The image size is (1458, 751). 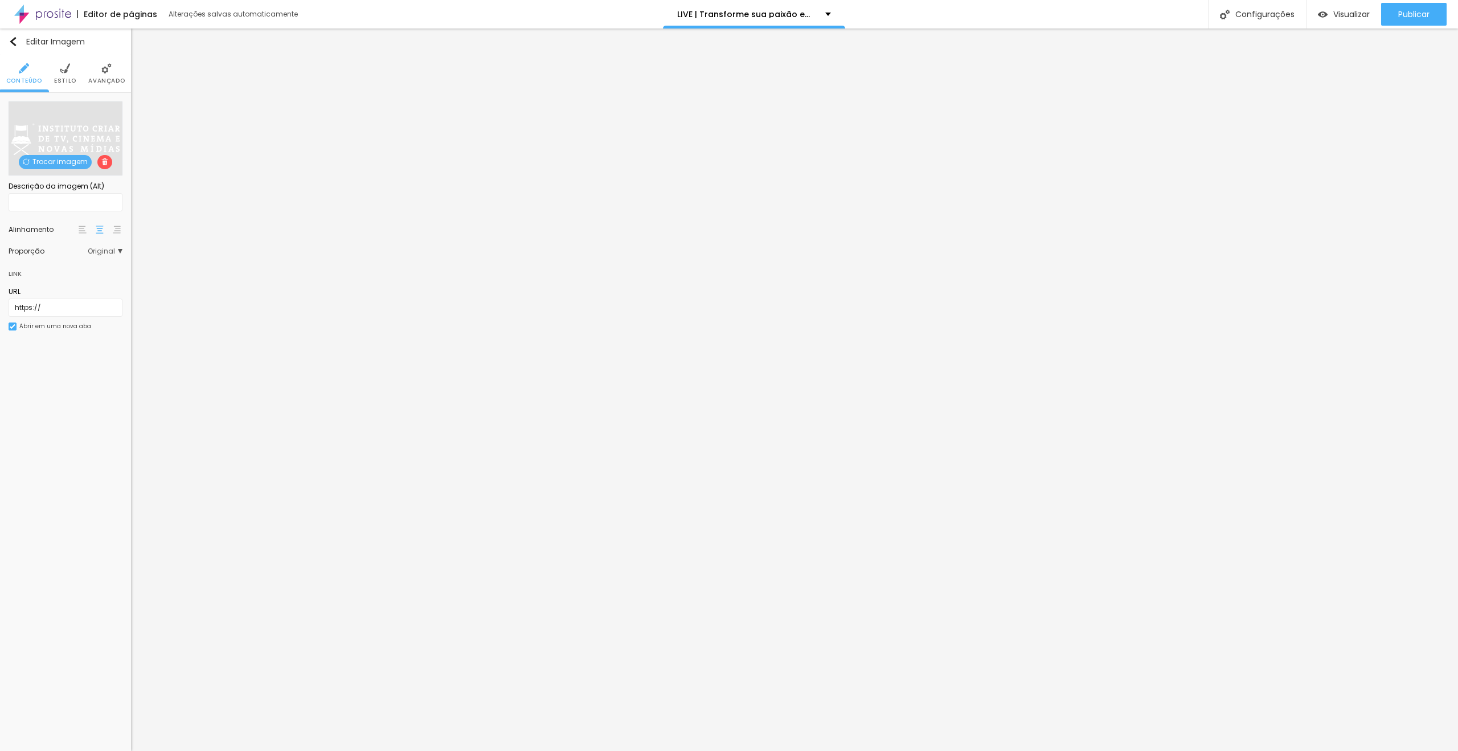 What do you see at coordinates (1322, 14) in the screenshot?
I see `img: view-1.svg` at bounding box center [1322, 14].